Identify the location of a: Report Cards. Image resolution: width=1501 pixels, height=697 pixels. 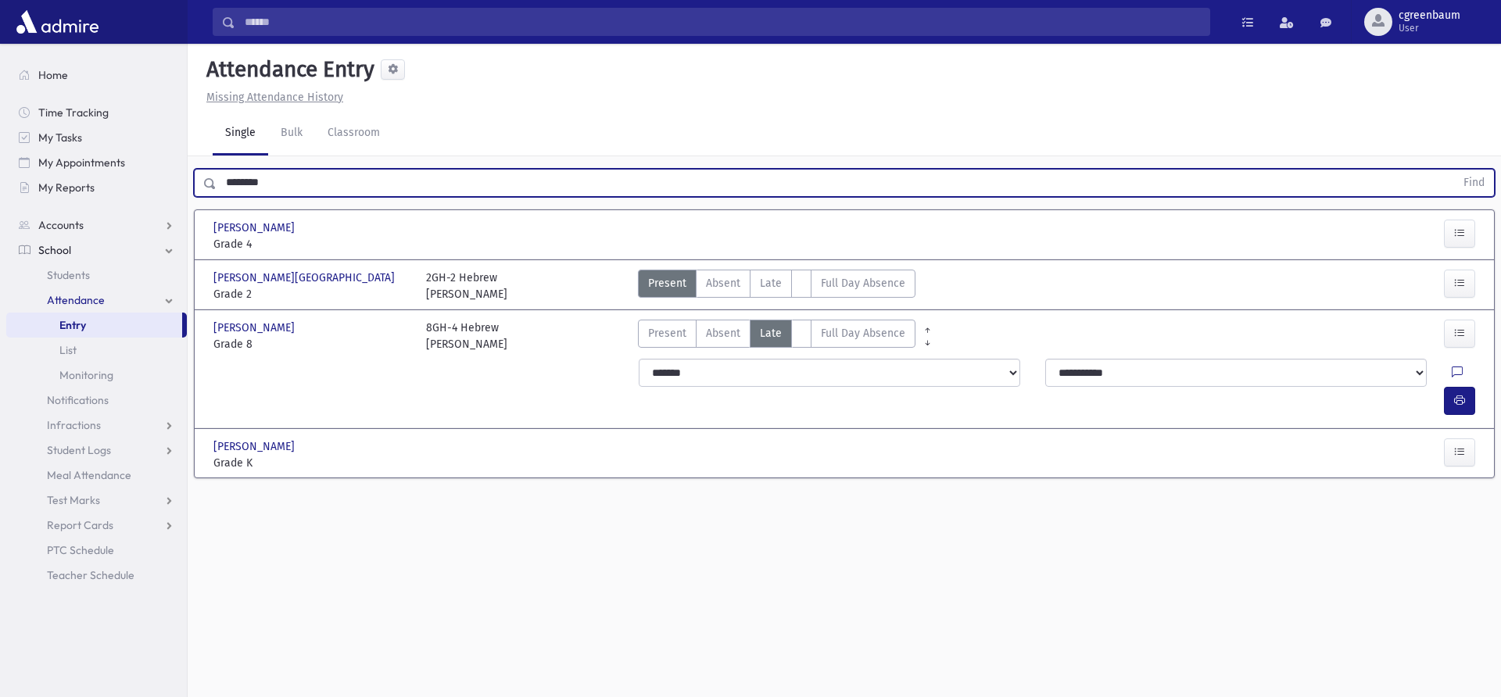
(96, 525).